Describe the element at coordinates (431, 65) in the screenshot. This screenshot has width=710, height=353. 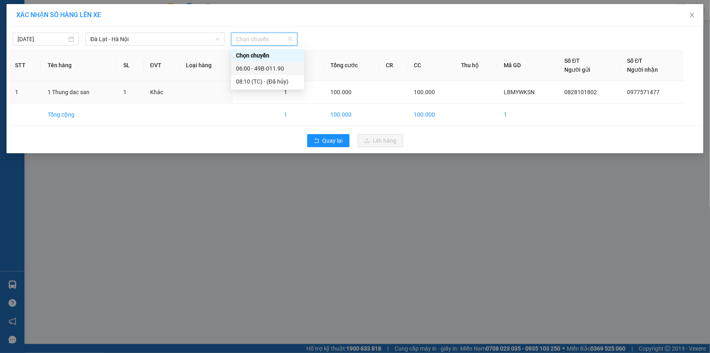
I see `th: CC` at that location.